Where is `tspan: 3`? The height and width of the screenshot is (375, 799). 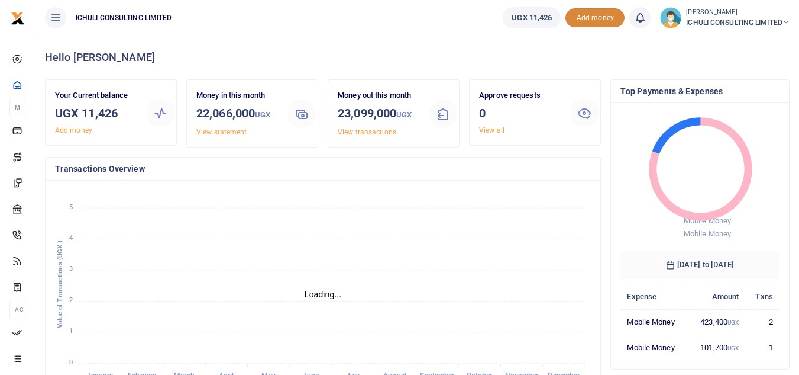 tspan: 3 is located at coordinates (71, 269).